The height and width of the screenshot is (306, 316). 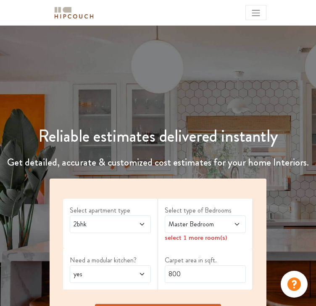 I want to click on h1: Reliable estimates delivered instantly, so click(x=158, y=136).